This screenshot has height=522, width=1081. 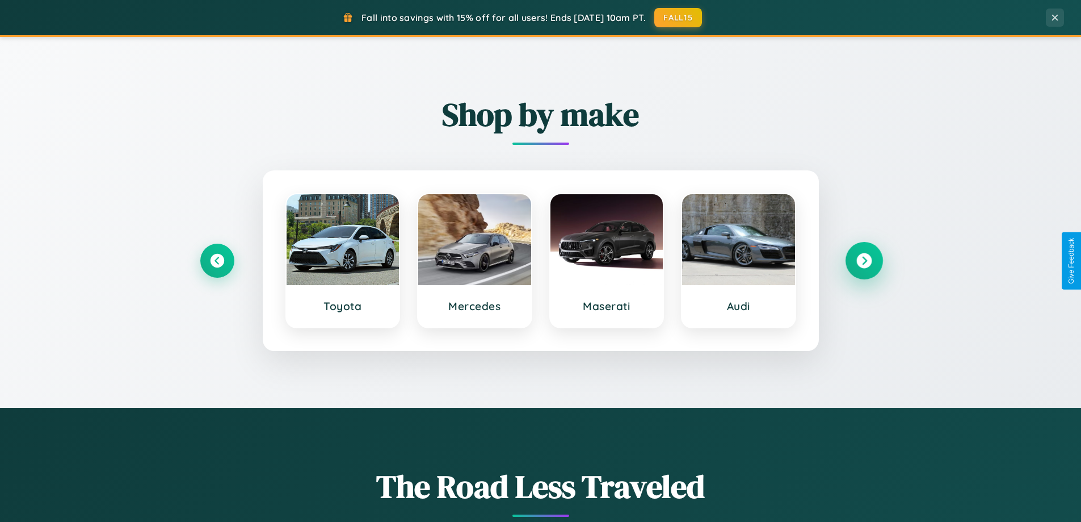 I want to click on h2: Shop by make, so click(x=541, y=114).